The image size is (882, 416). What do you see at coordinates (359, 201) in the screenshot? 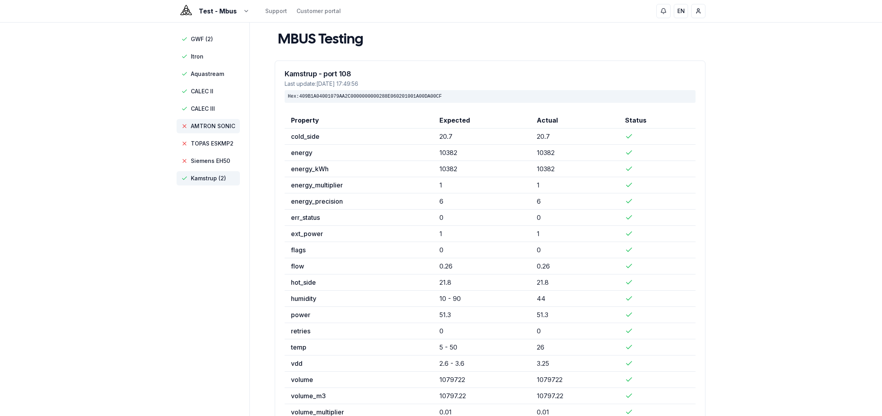
I see `td: energy_precision` at bounding box center [359, 201].